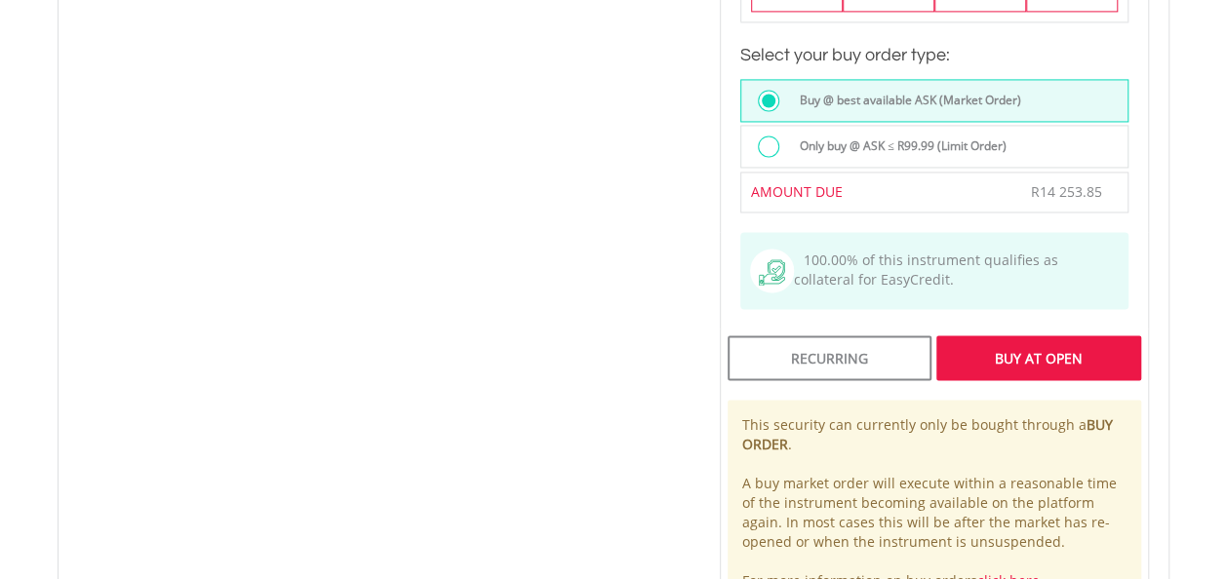 Image resolution: width=1226 pixels, height=579 pixels. What do you see at coordinates (927, 433) in the screenshot?
I see `b: BUY ORDER` at bounding box center [927, 433].